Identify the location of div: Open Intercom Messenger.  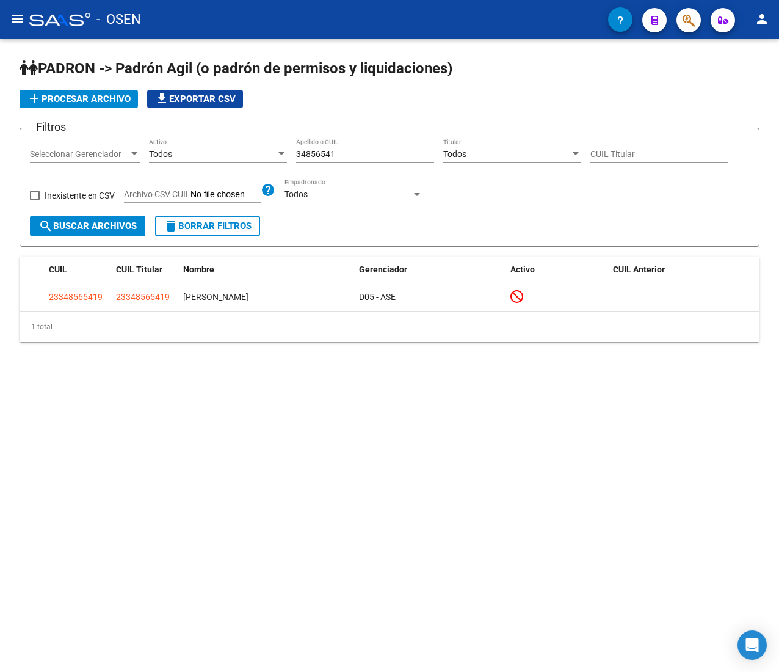
(752, 645).